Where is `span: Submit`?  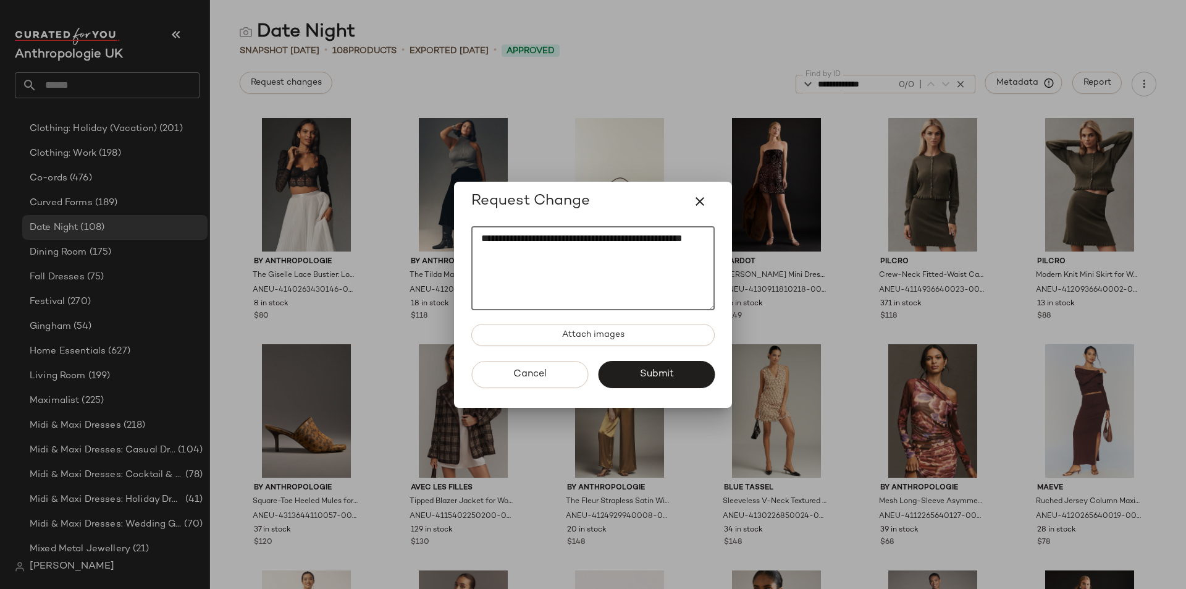
span: Submit is located at coordinates (656, 374).